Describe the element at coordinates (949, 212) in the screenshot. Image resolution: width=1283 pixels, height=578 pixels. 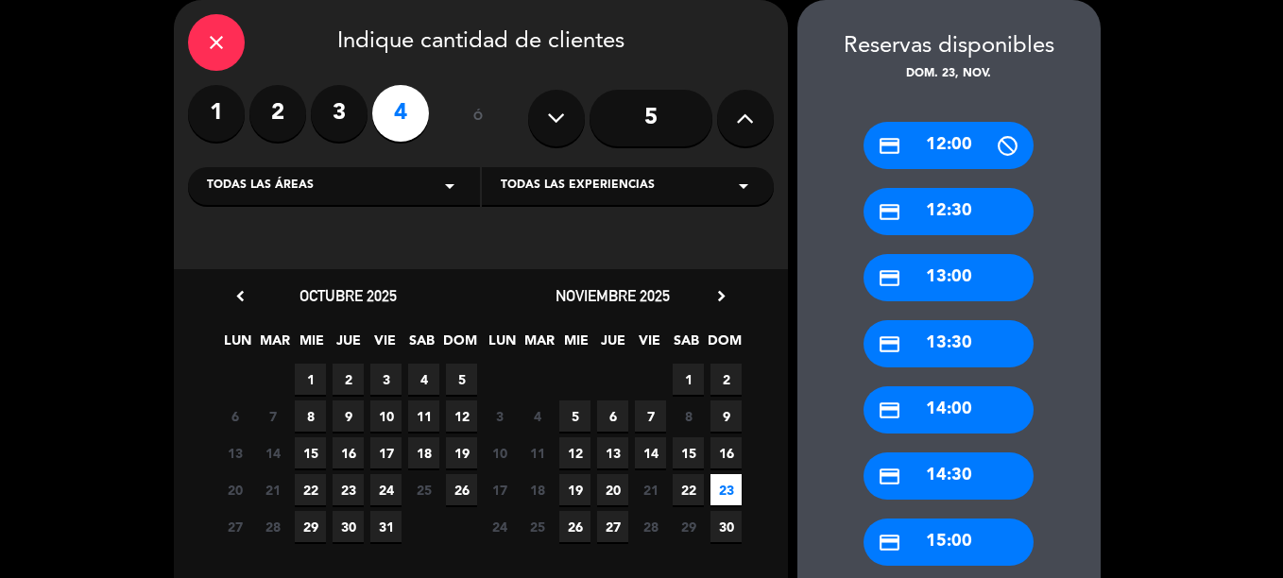
I see `div: 12:30` at that location.